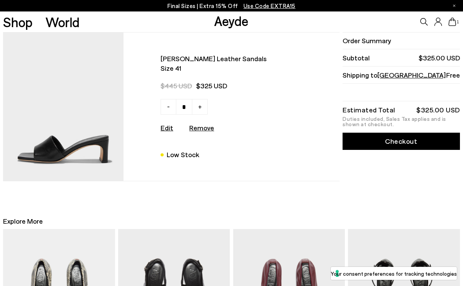  I want to click on p: Final Sizes | Extra 15% Off, so click(231, 6).